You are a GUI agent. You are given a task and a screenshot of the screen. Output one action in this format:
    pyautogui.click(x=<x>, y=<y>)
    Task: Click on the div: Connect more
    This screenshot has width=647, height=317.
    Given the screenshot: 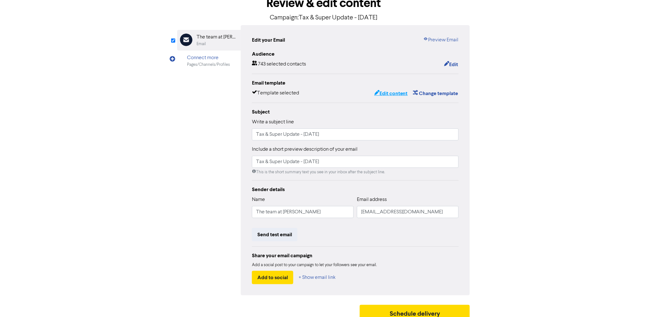 What is the action you would take?
    pyautogui.click(x=208, y=58)
    